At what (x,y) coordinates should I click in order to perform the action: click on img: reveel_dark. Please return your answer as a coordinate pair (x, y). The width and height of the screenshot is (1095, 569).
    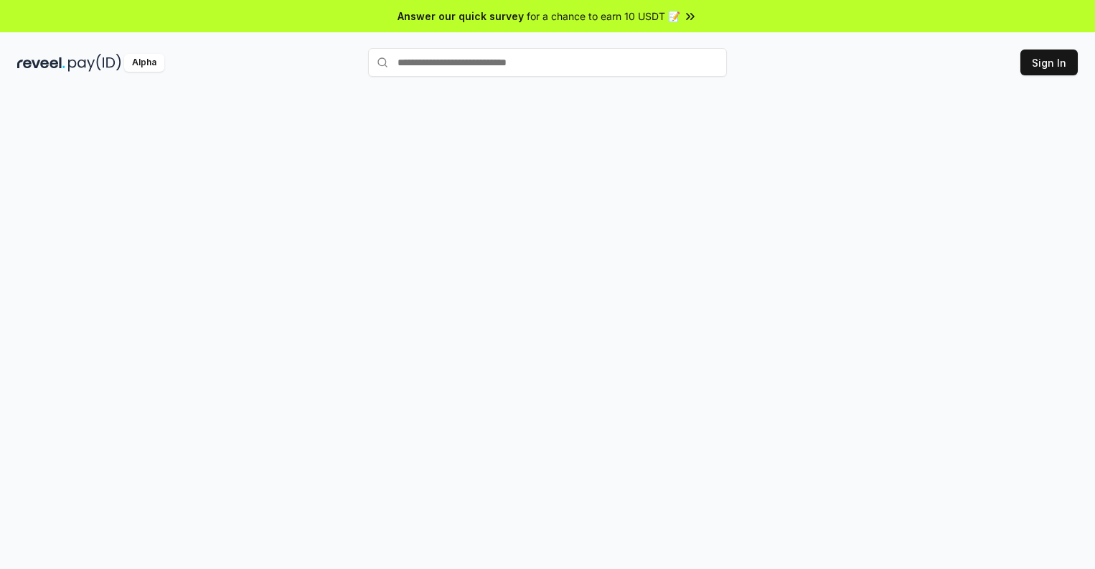
    Looking at the image, I should click on (41, 62).